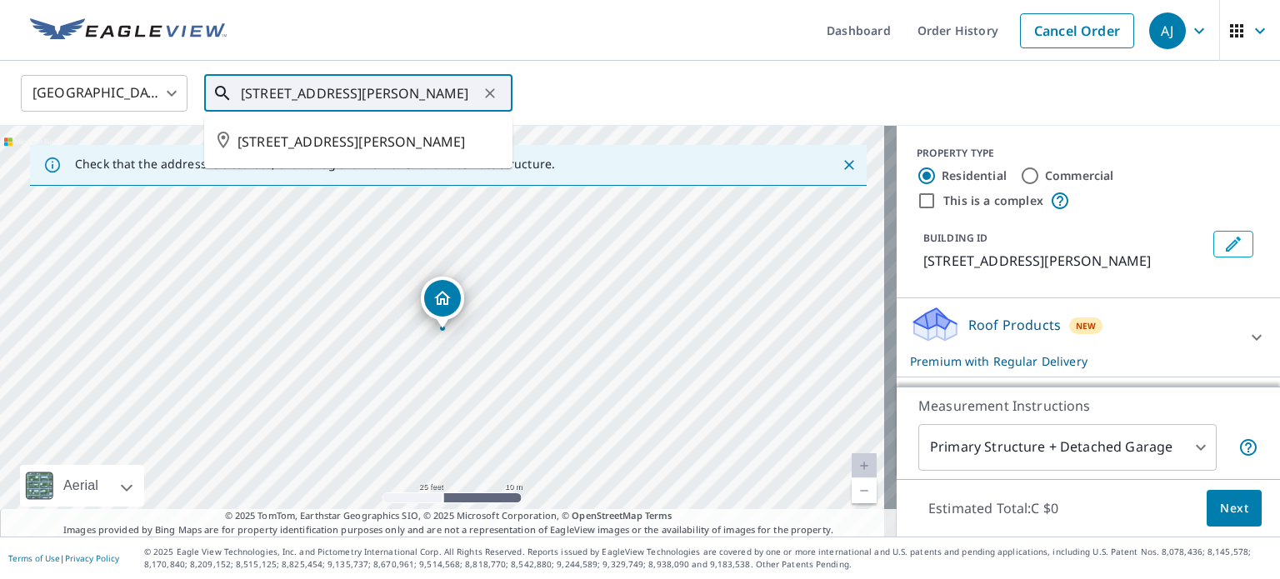 This screenshot has height=579, width=1280. Describe the element at coordinates (490, 93) in the screenshot. I see `button: Clear` at that location.